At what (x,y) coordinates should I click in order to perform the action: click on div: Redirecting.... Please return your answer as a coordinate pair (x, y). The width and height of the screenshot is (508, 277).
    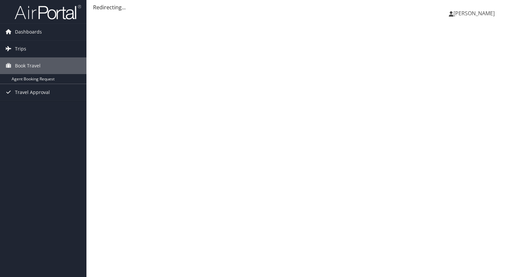
    Looking at the image, I should click on (297, 7).